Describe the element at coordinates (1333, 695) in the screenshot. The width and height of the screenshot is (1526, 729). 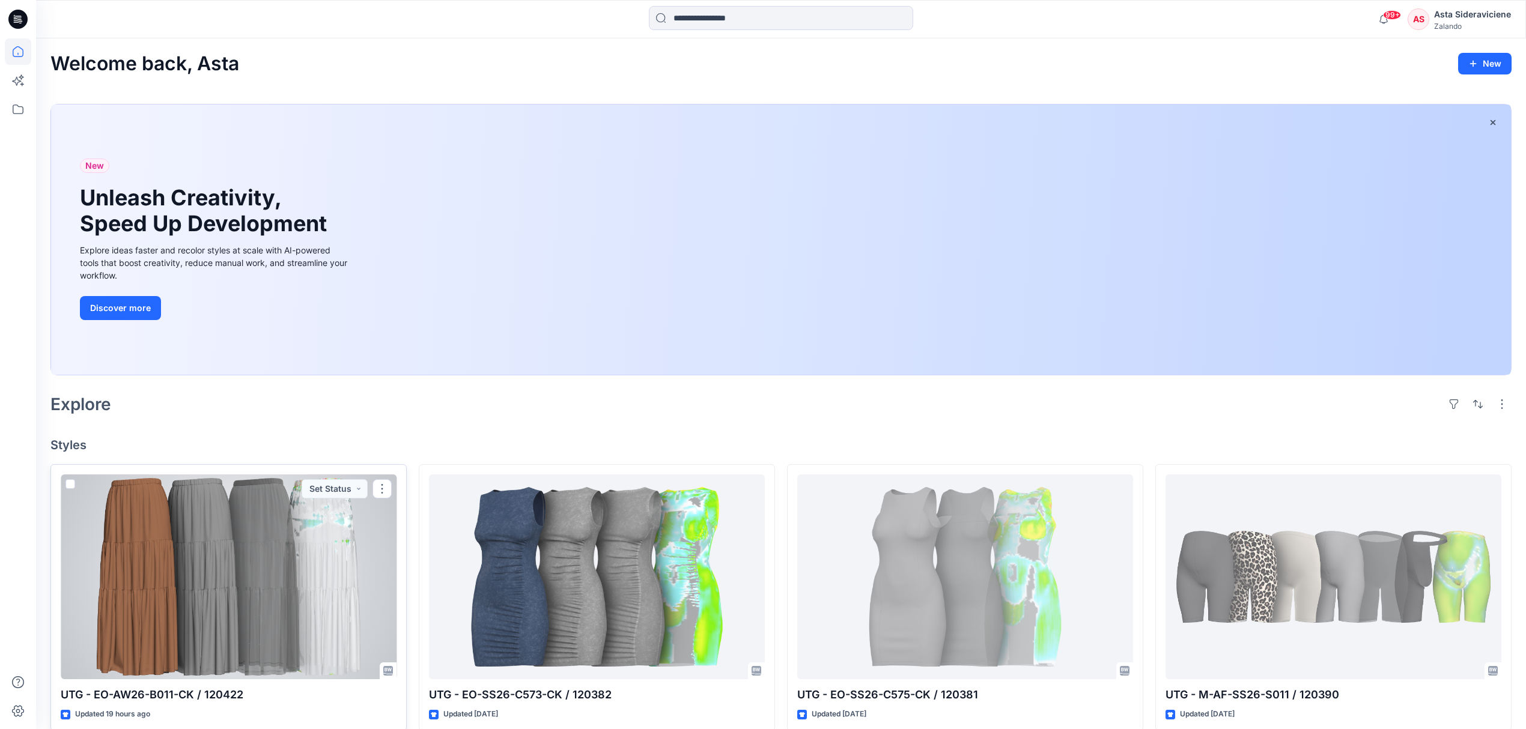
I see `p: UTG - M-AF-SS26-S011 / 120390` at that location.